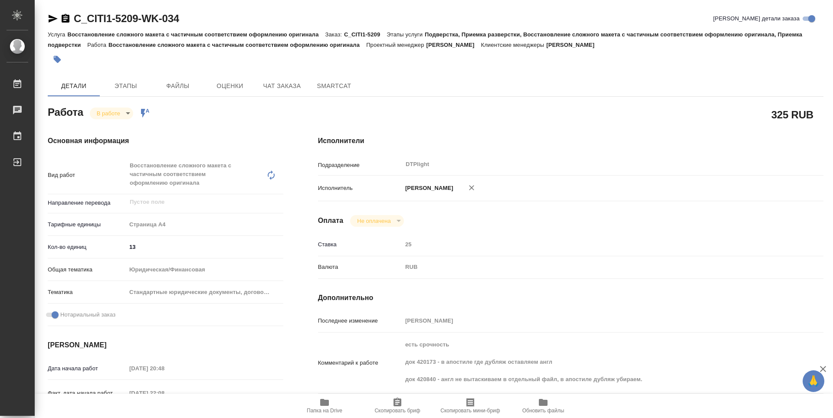 The image size is (833, 418). What do you see at coordinates (87, 203) in the screenshot?
I see `p: Направление перевода` at bounding box center [87, 203].